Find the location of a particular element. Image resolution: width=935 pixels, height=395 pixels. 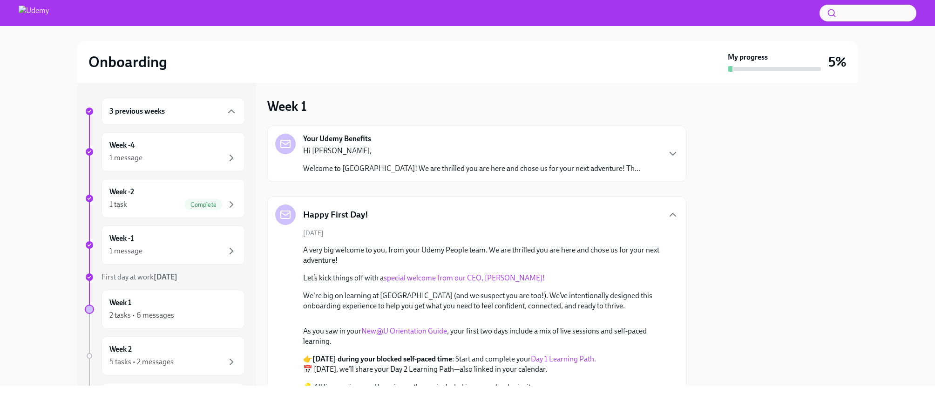

strong: Your Udemy Benefits is located at coordinates (337, 139).